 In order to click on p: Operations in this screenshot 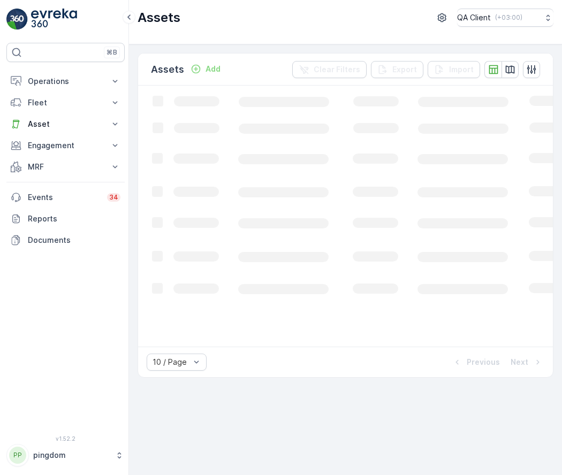, I will do `click(65, 81)`.